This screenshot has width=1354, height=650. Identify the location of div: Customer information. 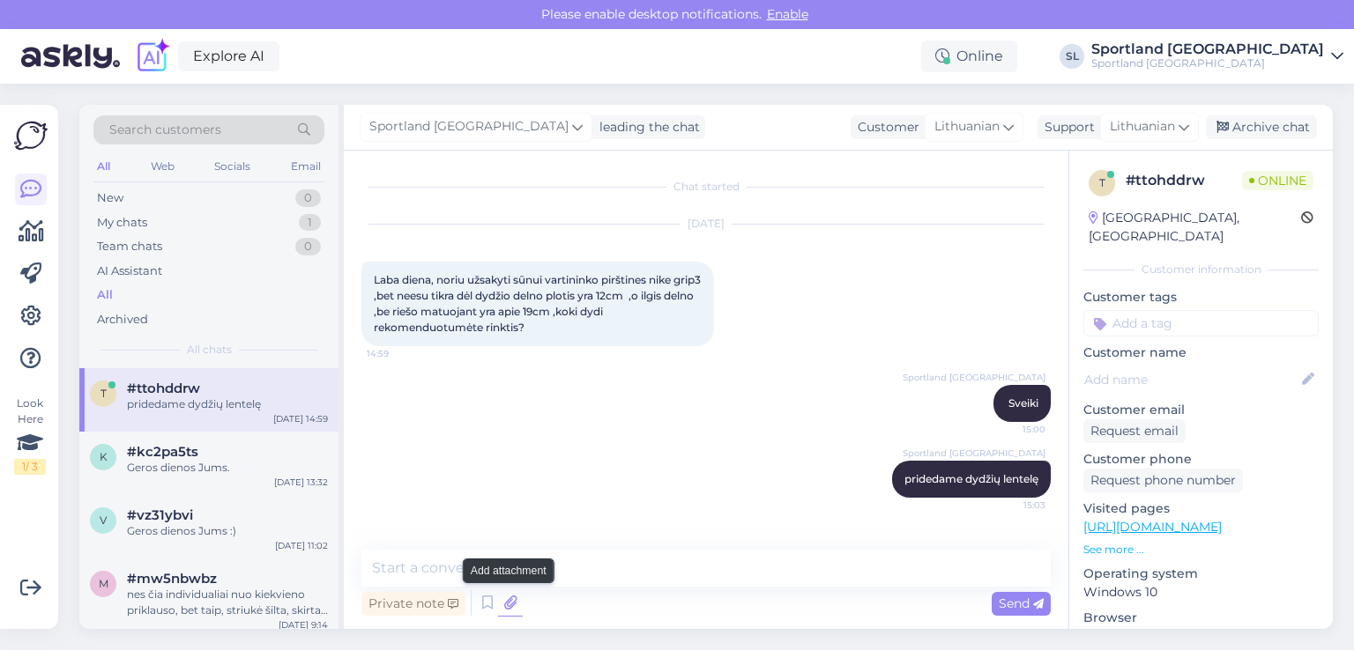
(1200, 270).